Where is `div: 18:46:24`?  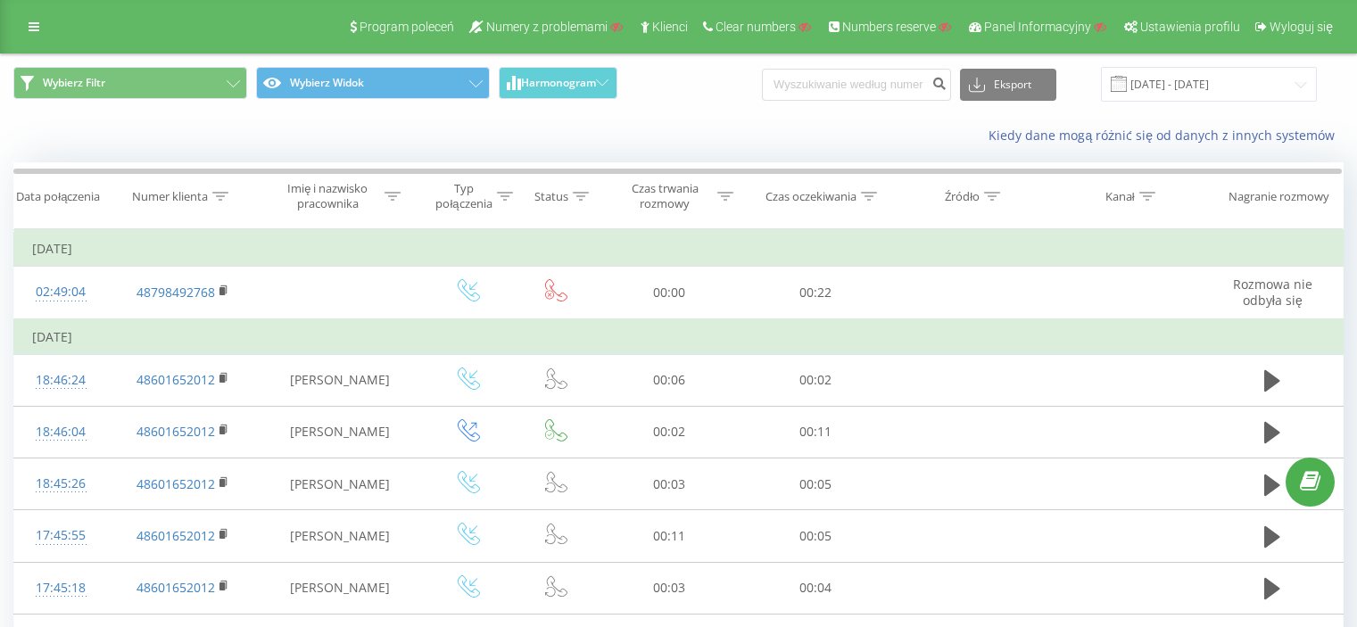
div: 18:46:24 is located at coordinates (61, 380).